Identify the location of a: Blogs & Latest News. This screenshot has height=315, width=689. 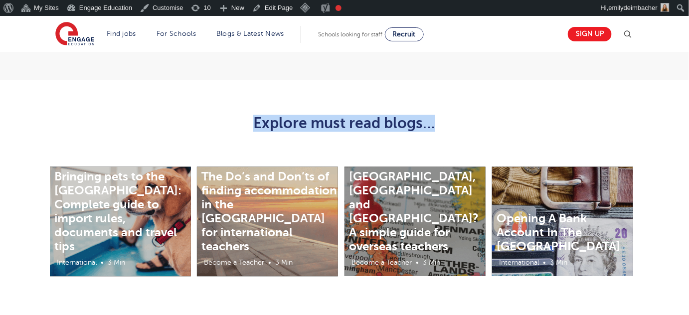
(250, 33).